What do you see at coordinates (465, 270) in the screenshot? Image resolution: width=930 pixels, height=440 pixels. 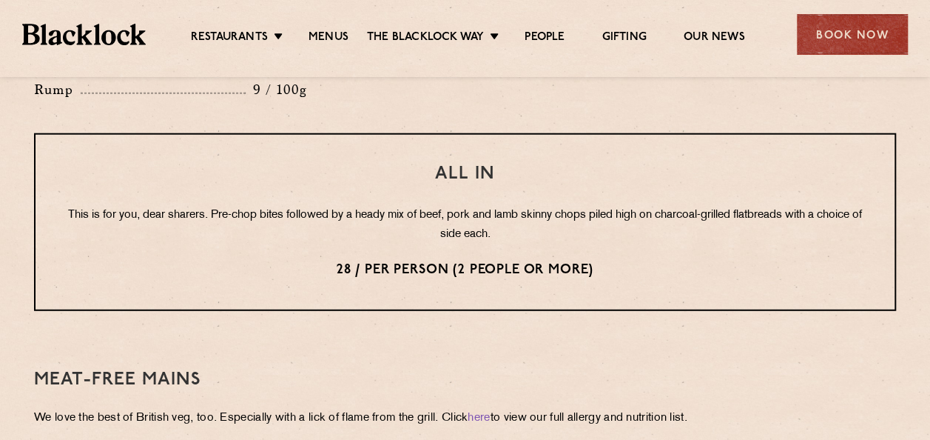 I see `p: 28 / per person (2 people or more)` at bounding box center [465, 270].